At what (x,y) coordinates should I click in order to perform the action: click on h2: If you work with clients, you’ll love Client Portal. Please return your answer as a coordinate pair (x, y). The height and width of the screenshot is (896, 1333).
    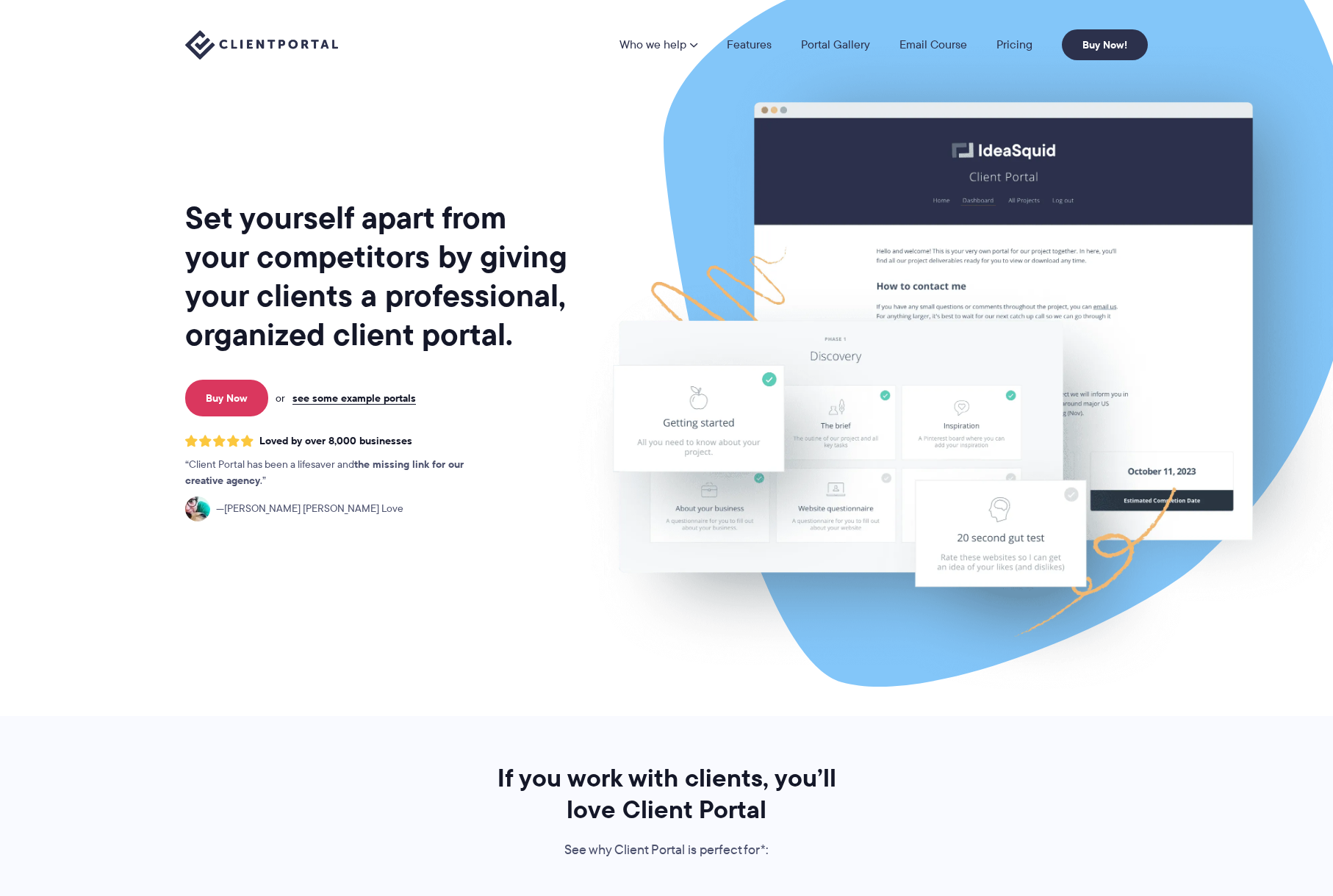
    Looking at the image, I should click on (666, 794).